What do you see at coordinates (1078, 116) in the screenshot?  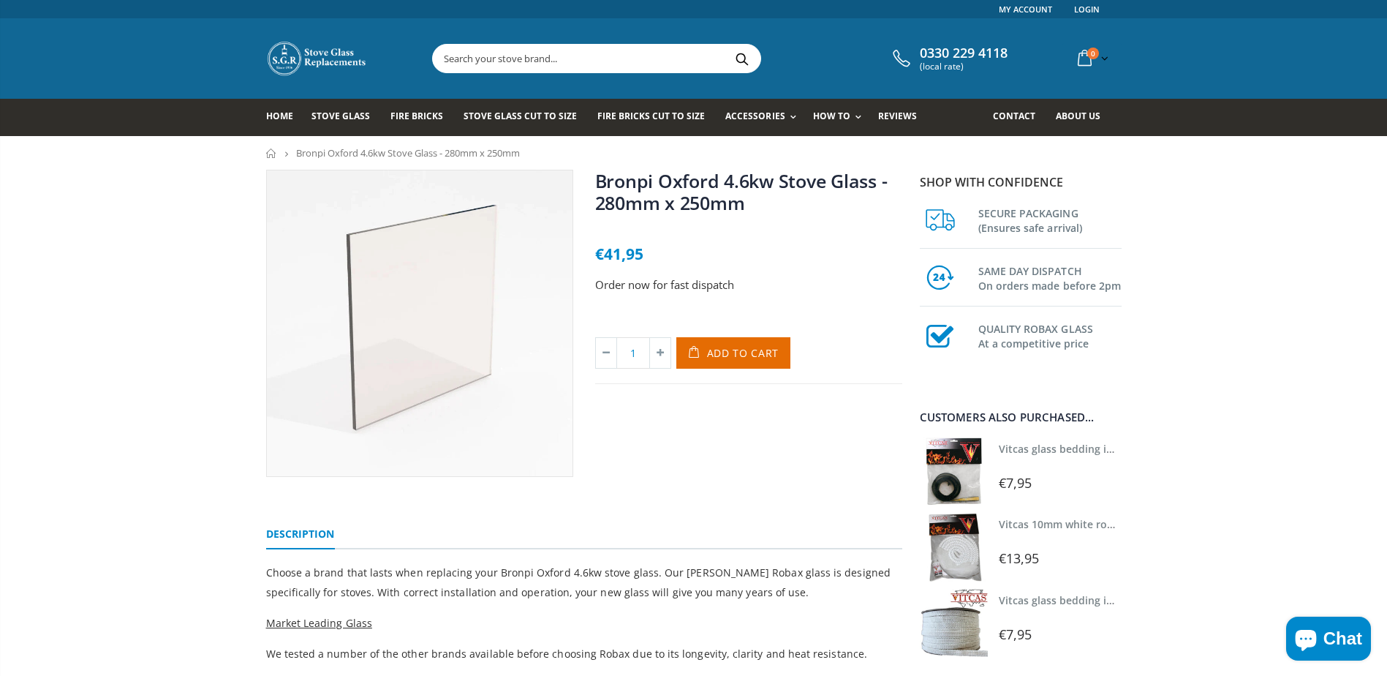 I see `span: About us` at bounding box center [1078, 116].